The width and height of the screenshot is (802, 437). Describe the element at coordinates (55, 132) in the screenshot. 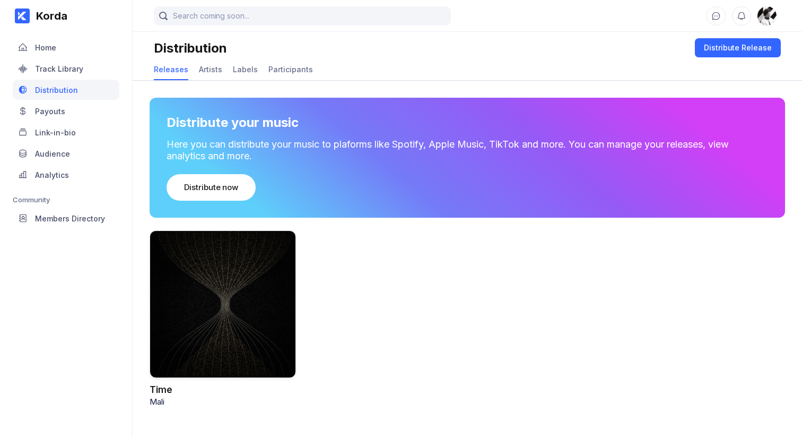

I see `div: Link-in-bio` at that location.